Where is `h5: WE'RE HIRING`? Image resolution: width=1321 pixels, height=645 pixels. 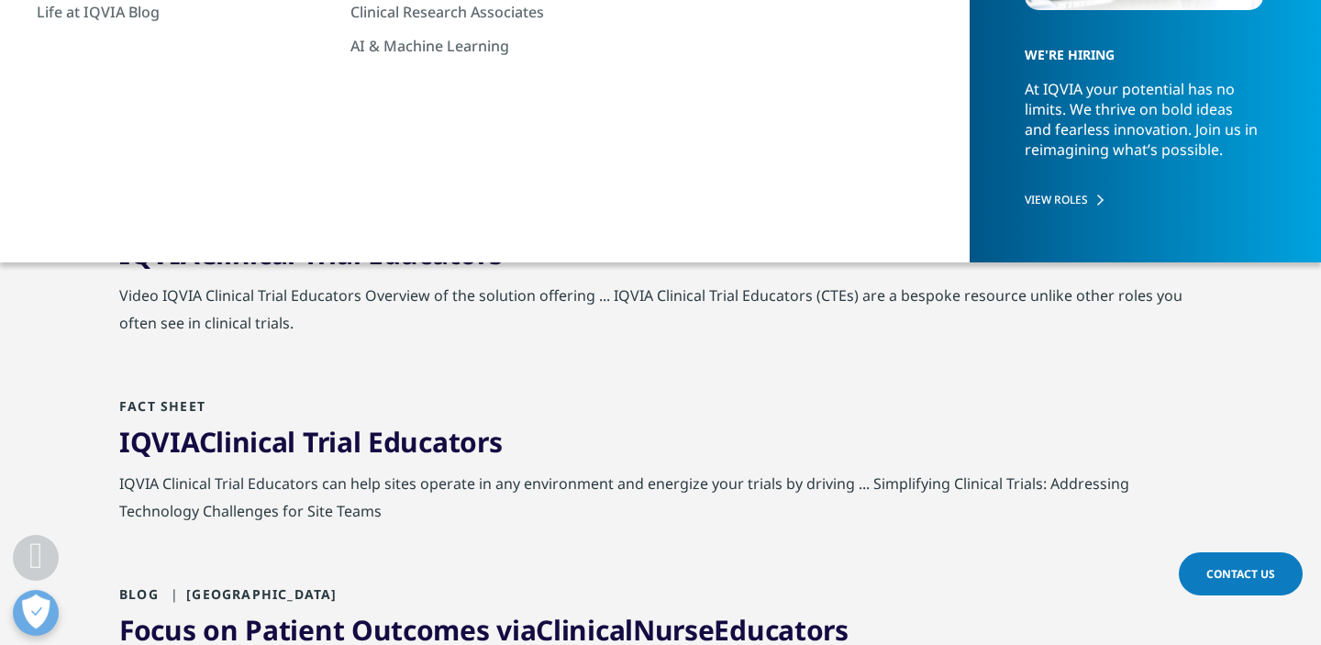
h5: WE'RE HIRING is located at coordinates (1138, 47).